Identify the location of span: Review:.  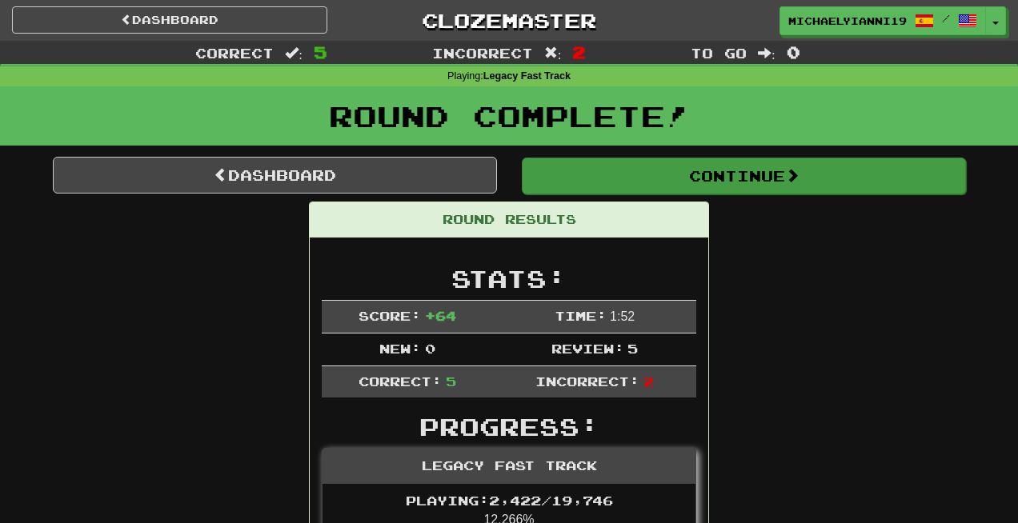
(587, 348).